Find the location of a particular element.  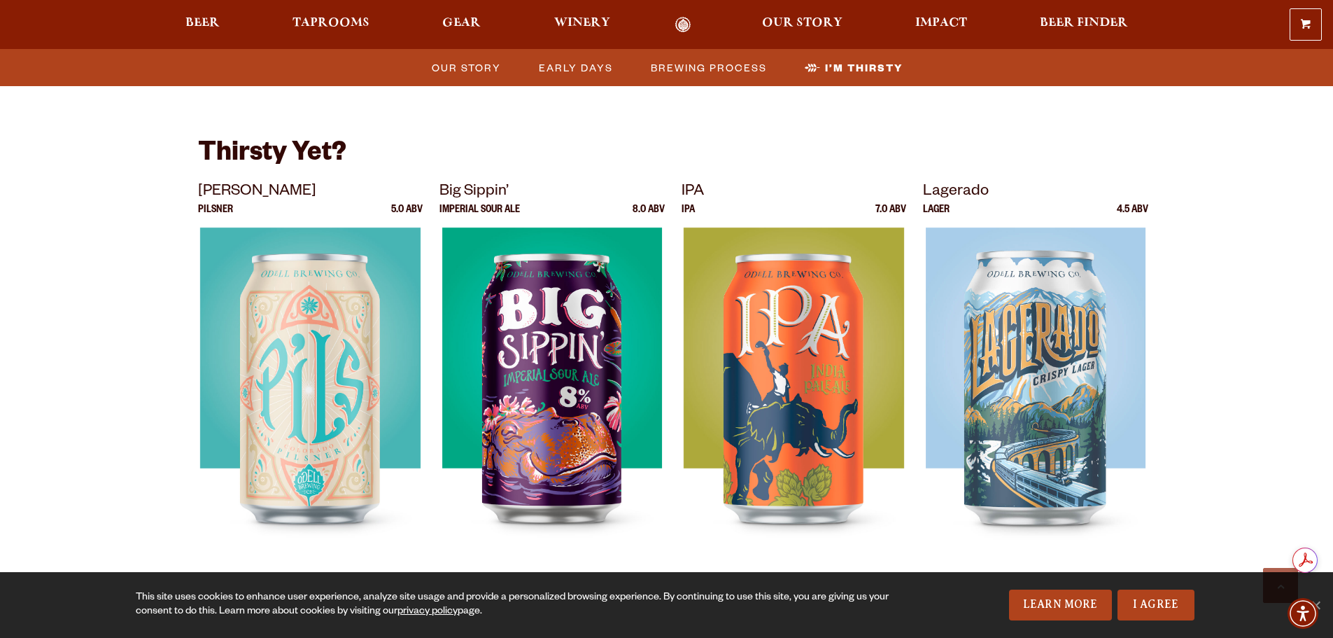

p: Imperial Sour Ale is located at coordinates (479, 216).